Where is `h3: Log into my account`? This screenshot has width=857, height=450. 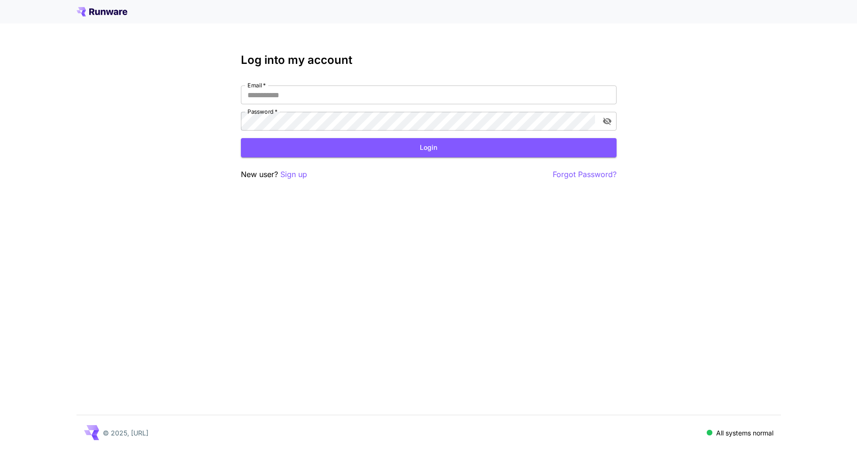
h3: Log into my account is located at coordinates (429, 60).